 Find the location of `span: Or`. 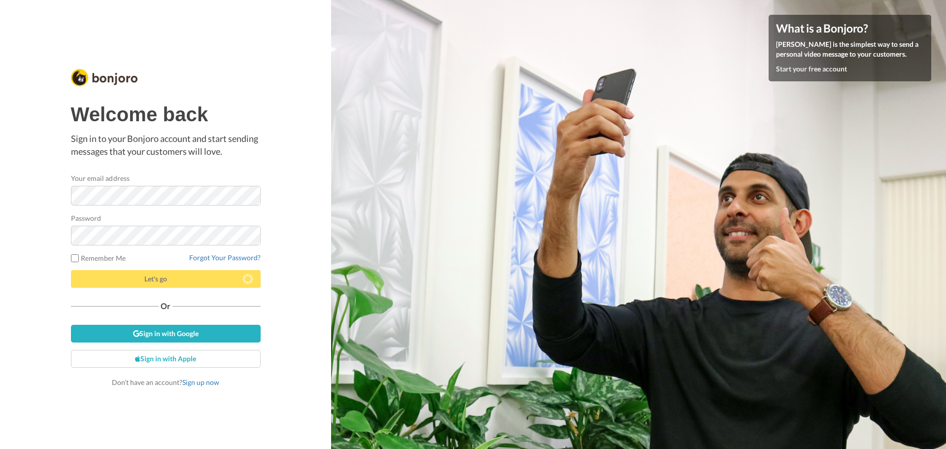

span: Or is located at coordinates (166, 306).